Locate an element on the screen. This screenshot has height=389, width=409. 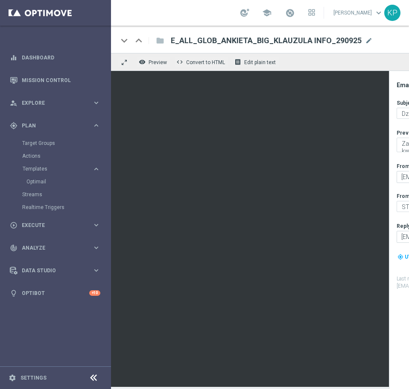
i: my_location is located at coordinates (401, 257).